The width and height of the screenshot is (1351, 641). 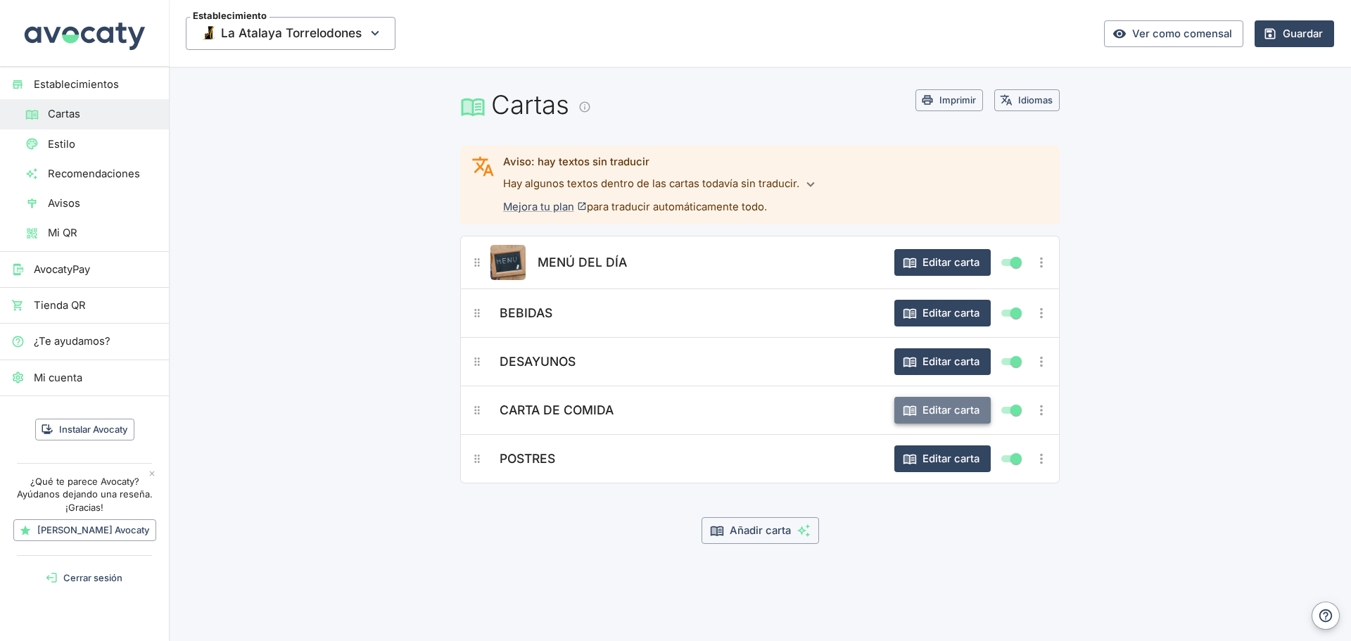 What do you see at coordinates (84, 495) in the screenshot?
I see `p: ¿Qué te parece Avocaty? Ayúdanos dejando una reseña. ¡Gracias!` at bounding box center [84, 495].